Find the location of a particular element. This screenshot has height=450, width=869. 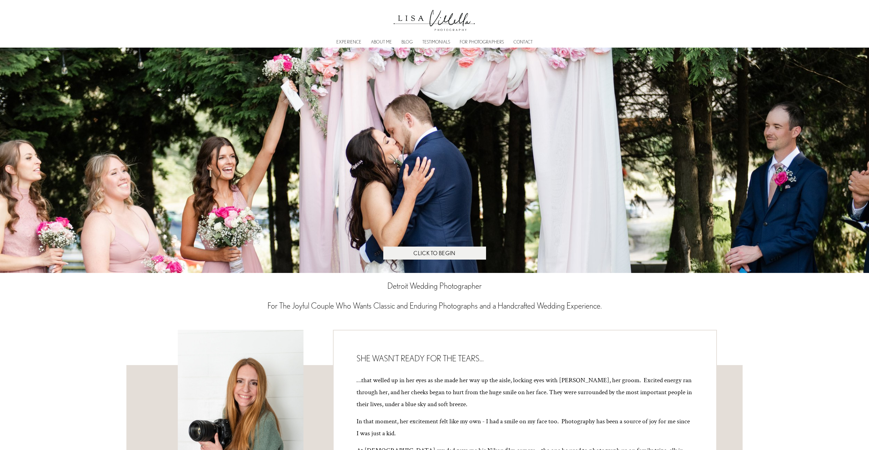

a: EXPERIENCE is located at coordinates (349, 42).